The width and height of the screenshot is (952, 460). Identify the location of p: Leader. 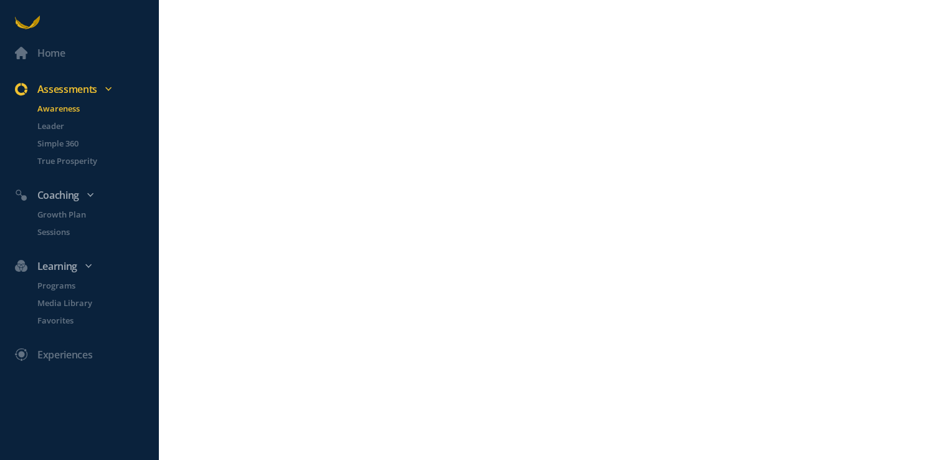
(97, 126).